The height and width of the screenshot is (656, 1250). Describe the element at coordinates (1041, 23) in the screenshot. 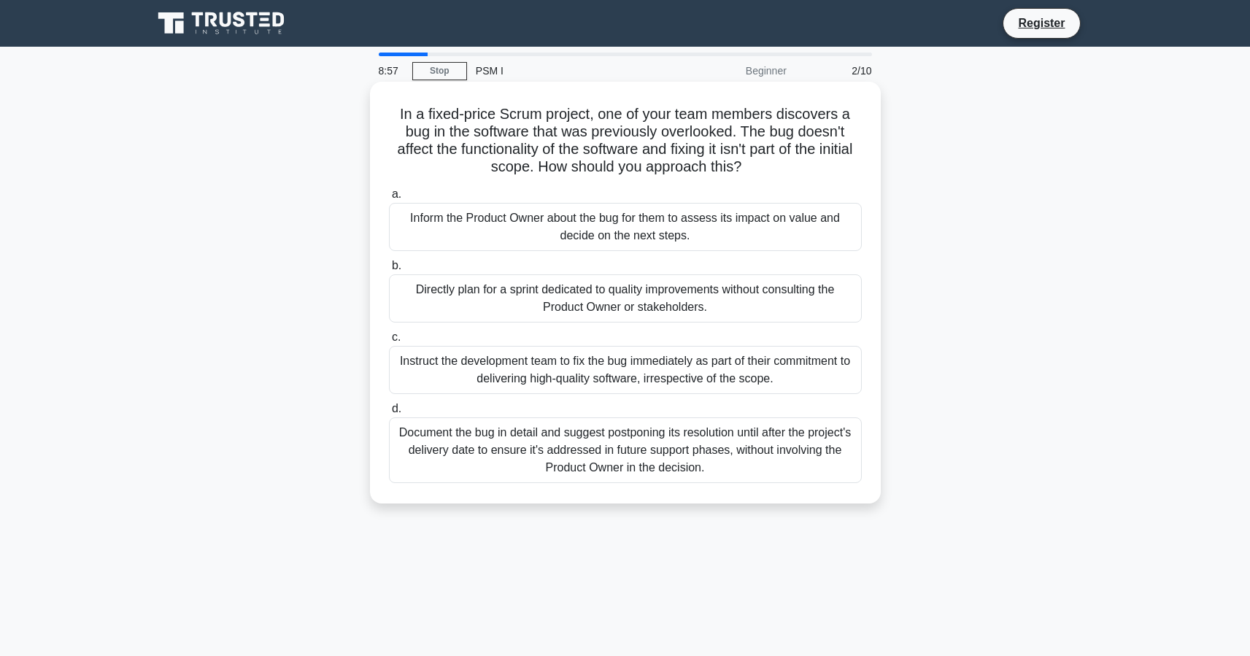

I see `a: Register` at that location.